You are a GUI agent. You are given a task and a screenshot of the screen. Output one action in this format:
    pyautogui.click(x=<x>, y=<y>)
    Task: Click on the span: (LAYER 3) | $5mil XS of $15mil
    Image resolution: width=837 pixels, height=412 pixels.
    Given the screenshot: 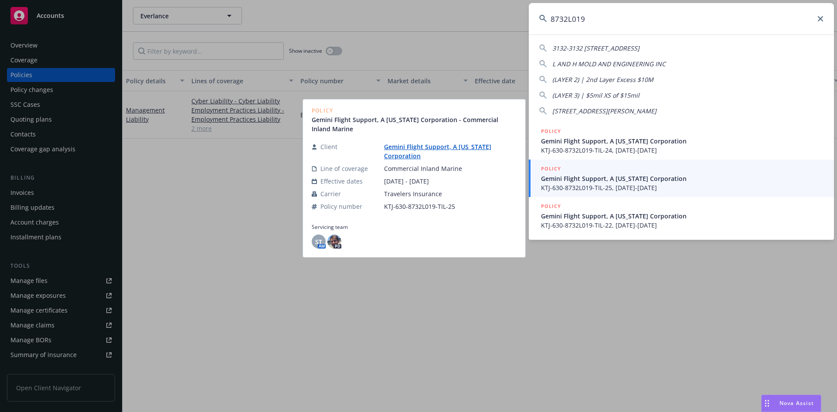 What is the action you would take?
    pyautogui.click(x=596, y=95)
    